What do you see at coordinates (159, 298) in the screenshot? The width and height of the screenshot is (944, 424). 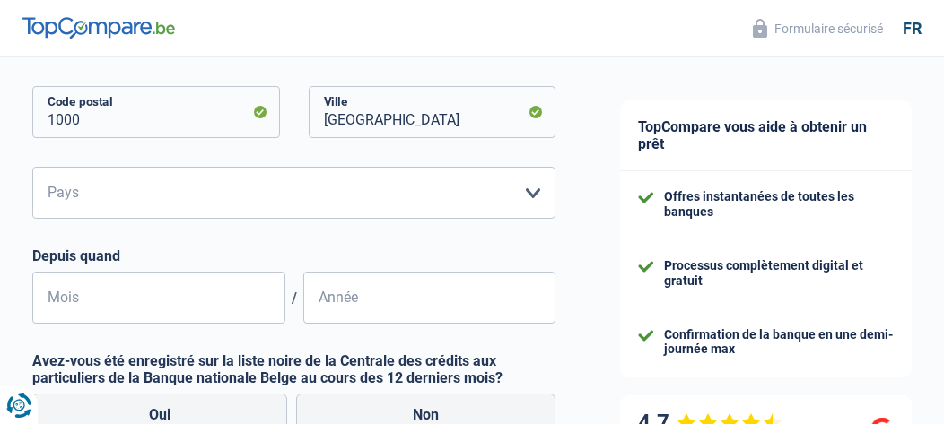 I see `input: MM` at bounding box center [159, 298].